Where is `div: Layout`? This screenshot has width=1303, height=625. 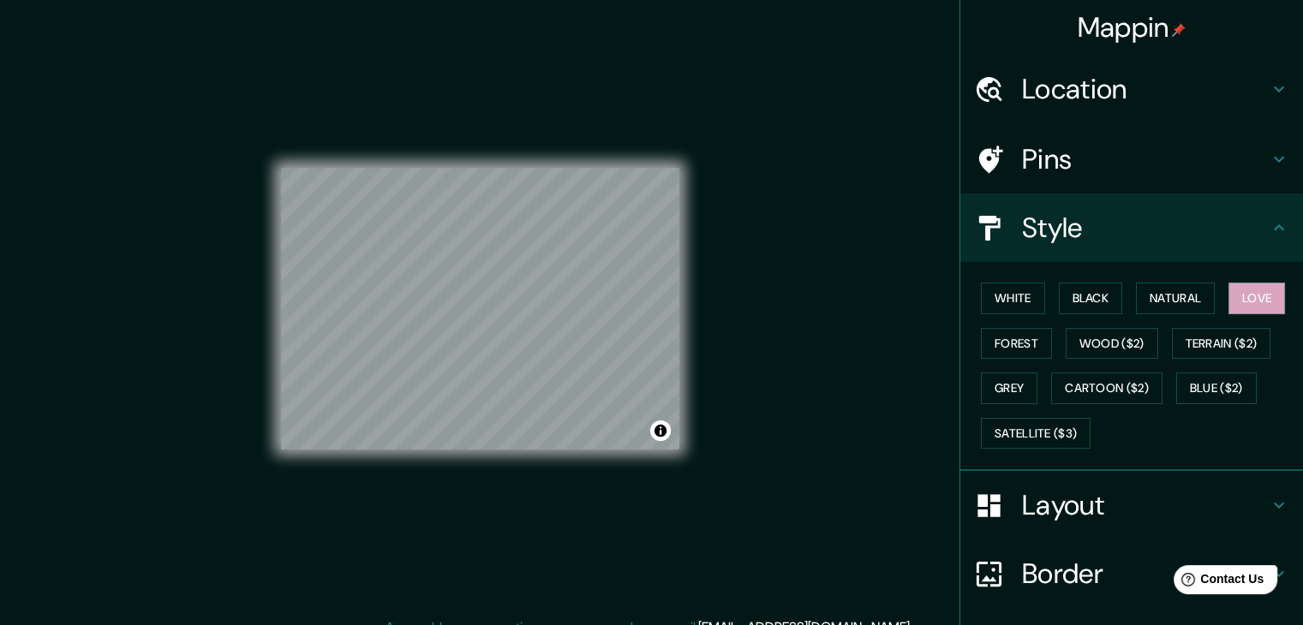 div: Layout is located at coordinates (1132, 505).